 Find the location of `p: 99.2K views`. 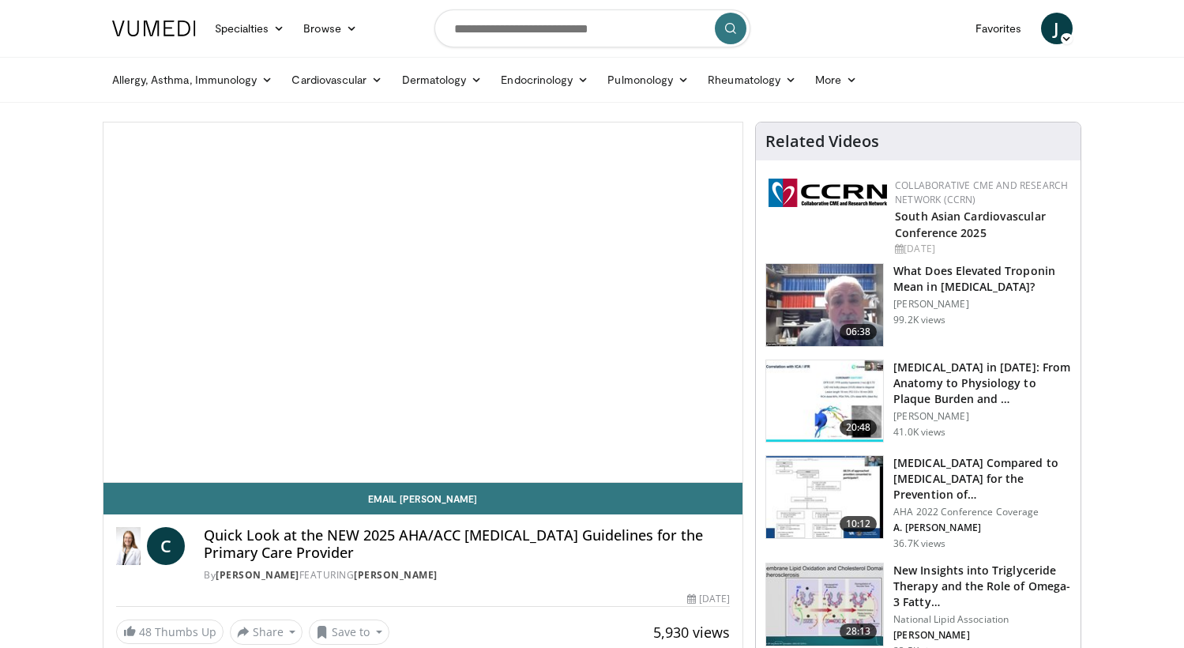

p: 99.2K views is located at coordinates (920, 320).